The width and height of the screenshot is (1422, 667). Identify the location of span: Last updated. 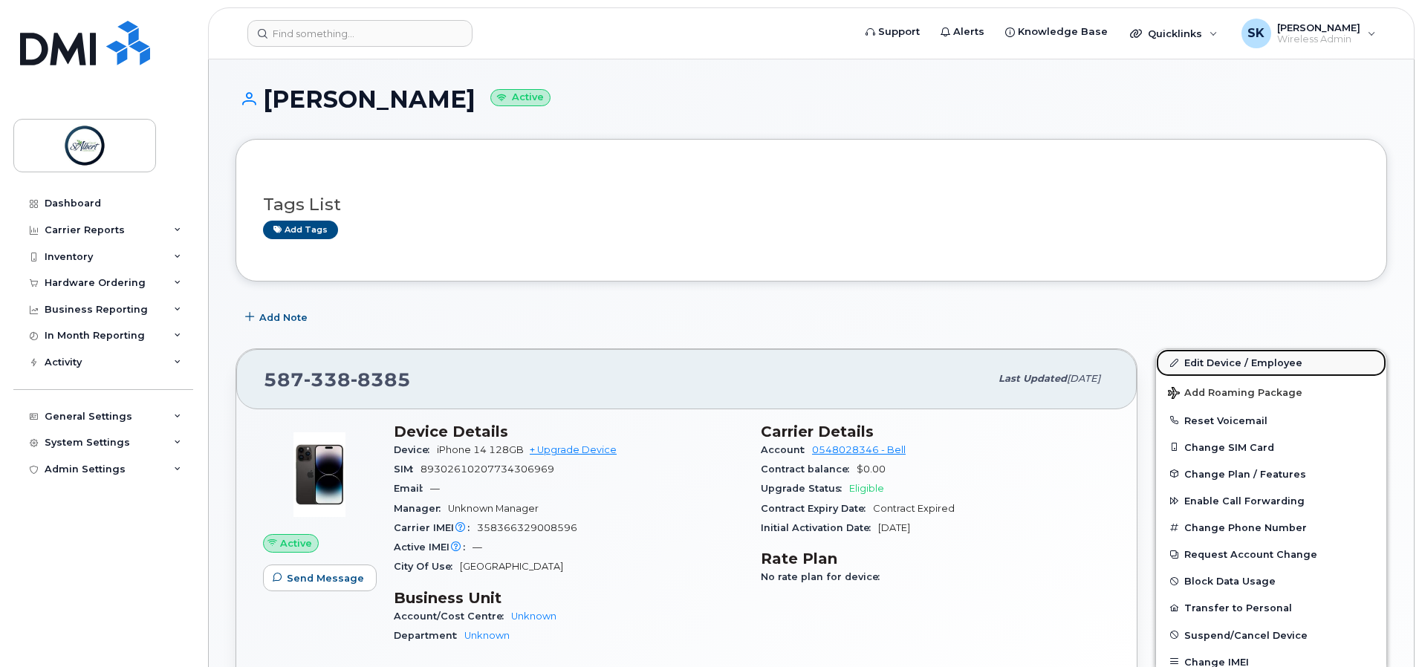
(1033, 378).